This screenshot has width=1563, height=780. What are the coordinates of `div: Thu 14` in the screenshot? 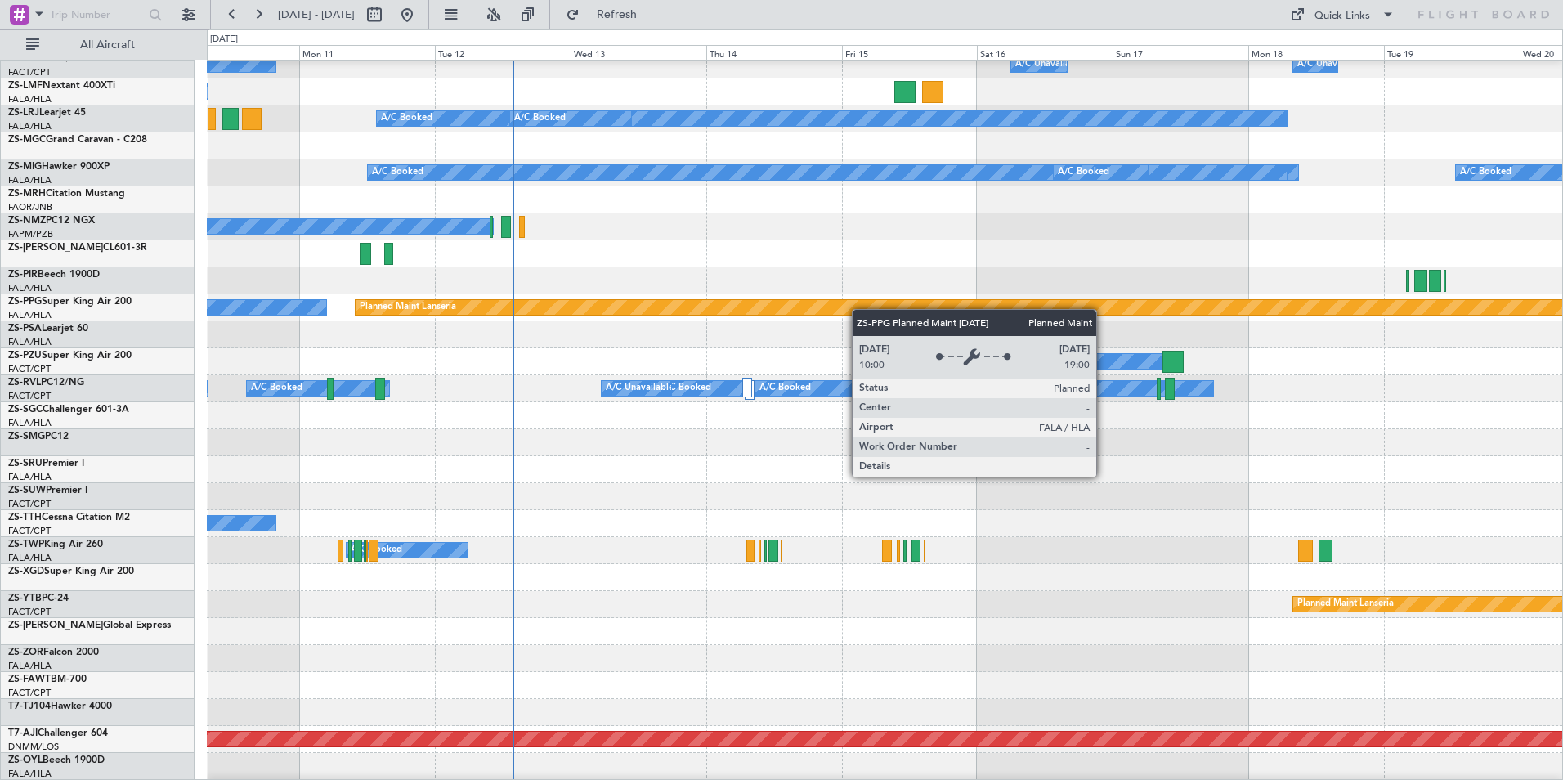 It's located at (774, 52).